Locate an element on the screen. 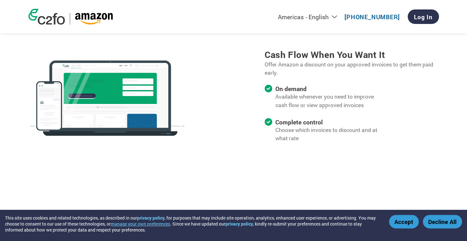  h4: Complete control is located at coordinates (331, 122).